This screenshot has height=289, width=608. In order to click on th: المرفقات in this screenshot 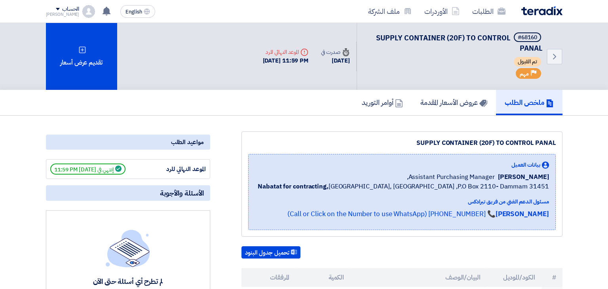, I will do `click(269, 278)`.